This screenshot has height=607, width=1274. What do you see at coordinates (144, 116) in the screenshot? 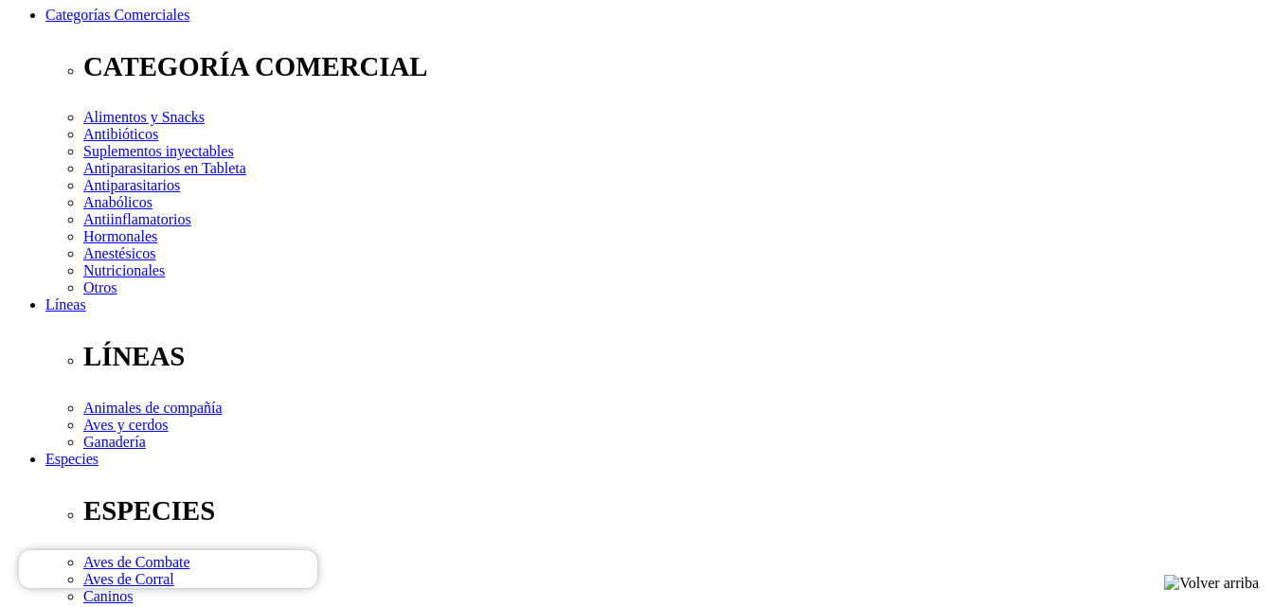
I see `a: Alimentos y Snacks` at bounding box center [144, 116].